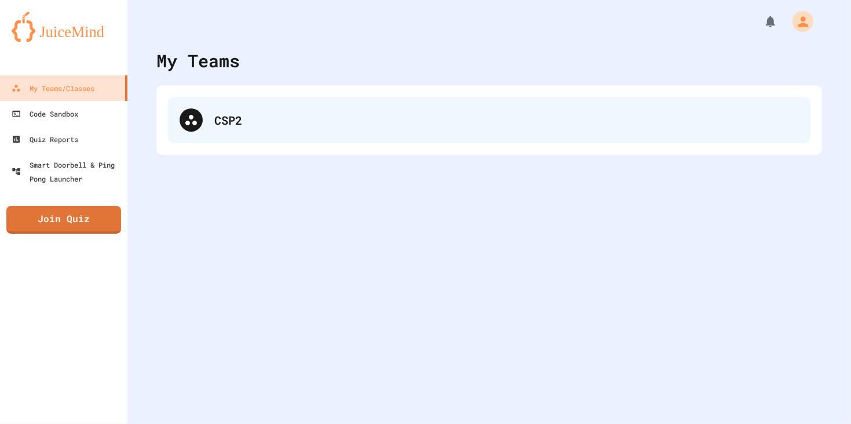  I want to click on div: Smart Doorbell & Ping Pong Launcher, so click(67, 172).